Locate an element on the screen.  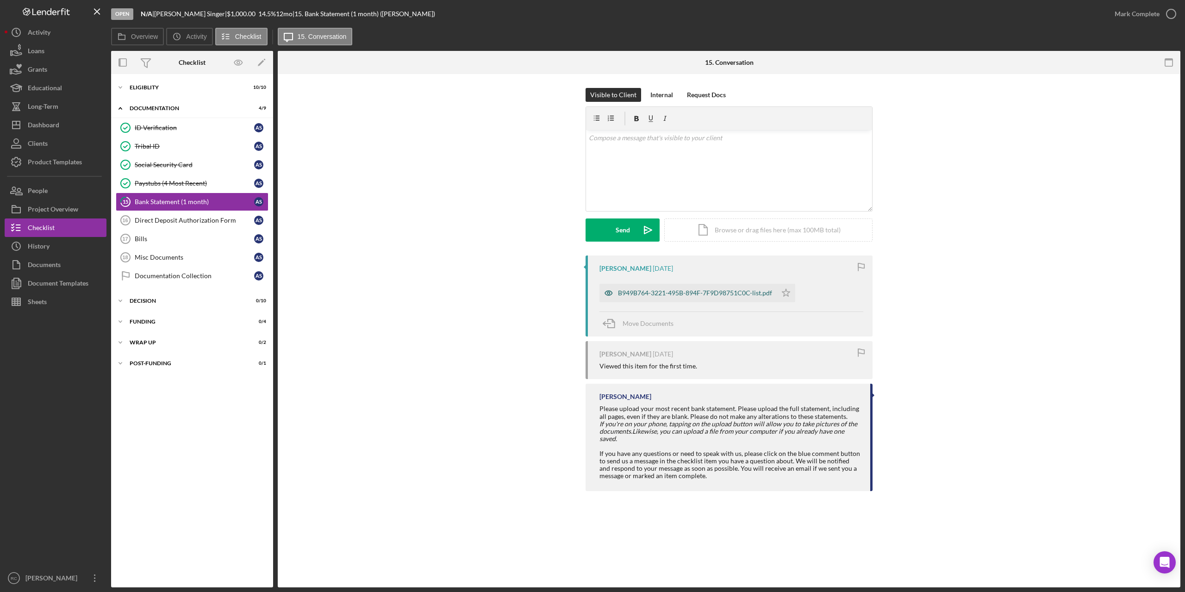
a: Product Templates is located at coordinates (56, 162).